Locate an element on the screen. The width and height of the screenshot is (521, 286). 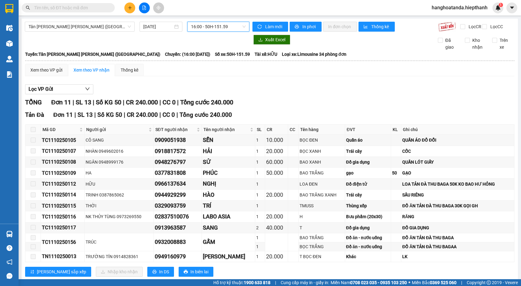
span: Kho nhận is located at coordinates (478, 44).